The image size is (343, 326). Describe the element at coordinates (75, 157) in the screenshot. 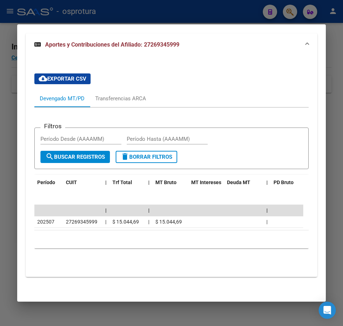

I see `span: Buscar Registros` at that location.